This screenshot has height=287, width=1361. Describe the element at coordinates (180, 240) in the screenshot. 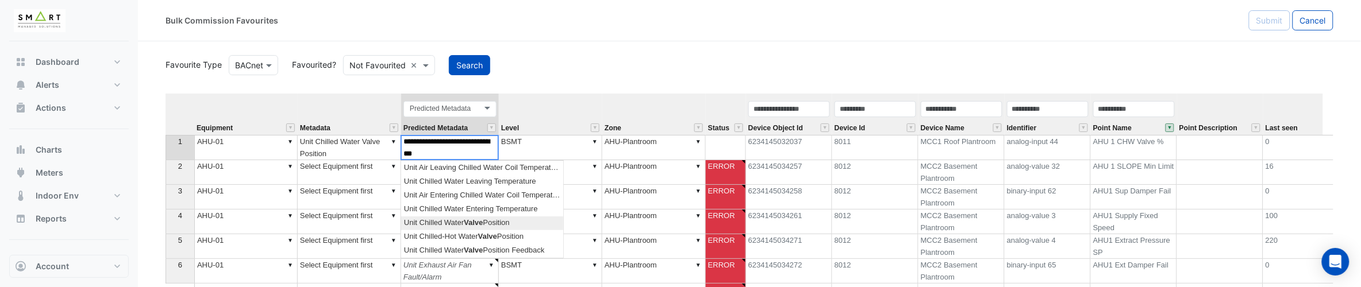

I see `span: 5` at that location.